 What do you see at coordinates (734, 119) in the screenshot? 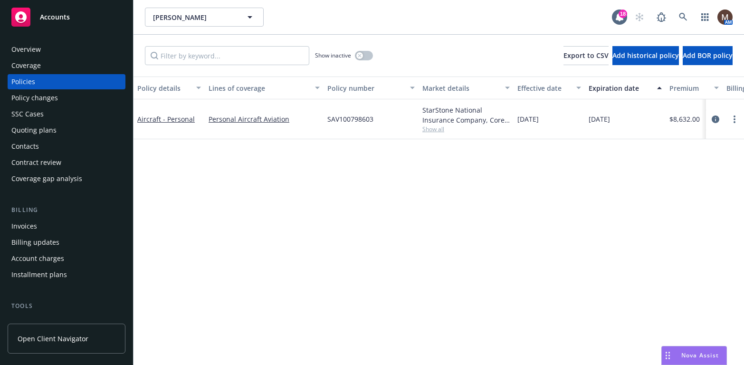
I see `a: more` at bounding box center [734, 119].